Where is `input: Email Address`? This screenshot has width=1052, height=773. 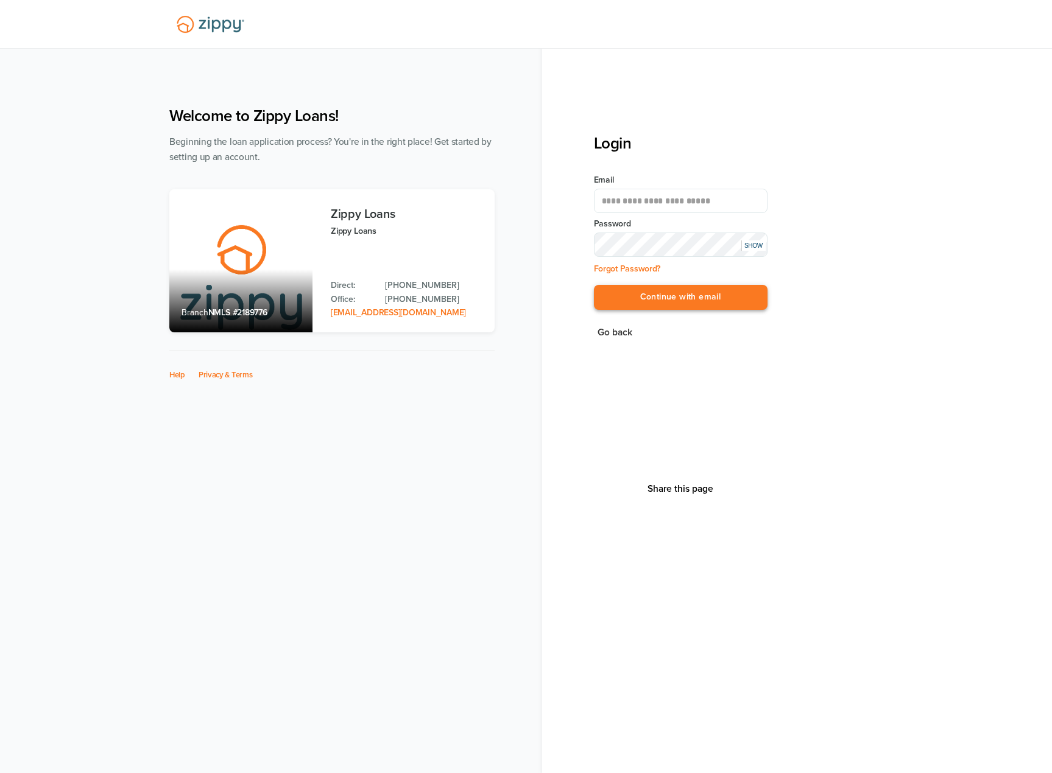
input: Email Address is located at coordinates (680, 201).